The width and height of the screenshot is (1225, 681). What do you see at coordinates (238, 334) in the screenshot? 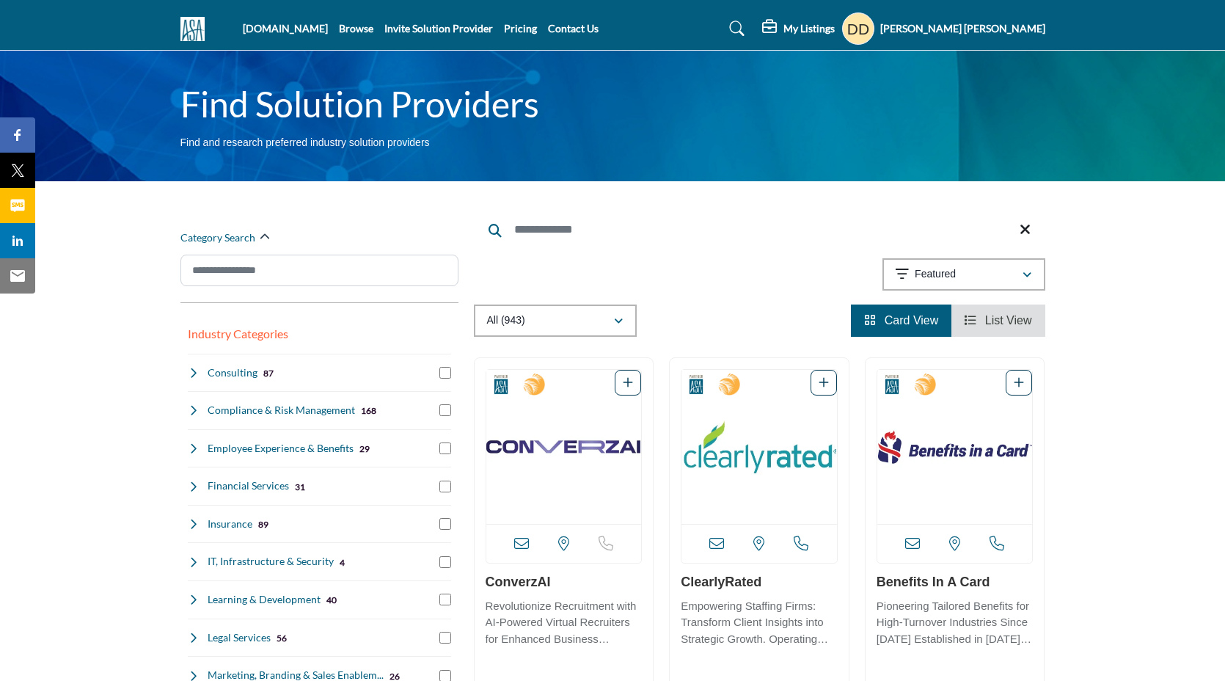
I see `h3: Industry Categories` at bounding box center [238, 334].